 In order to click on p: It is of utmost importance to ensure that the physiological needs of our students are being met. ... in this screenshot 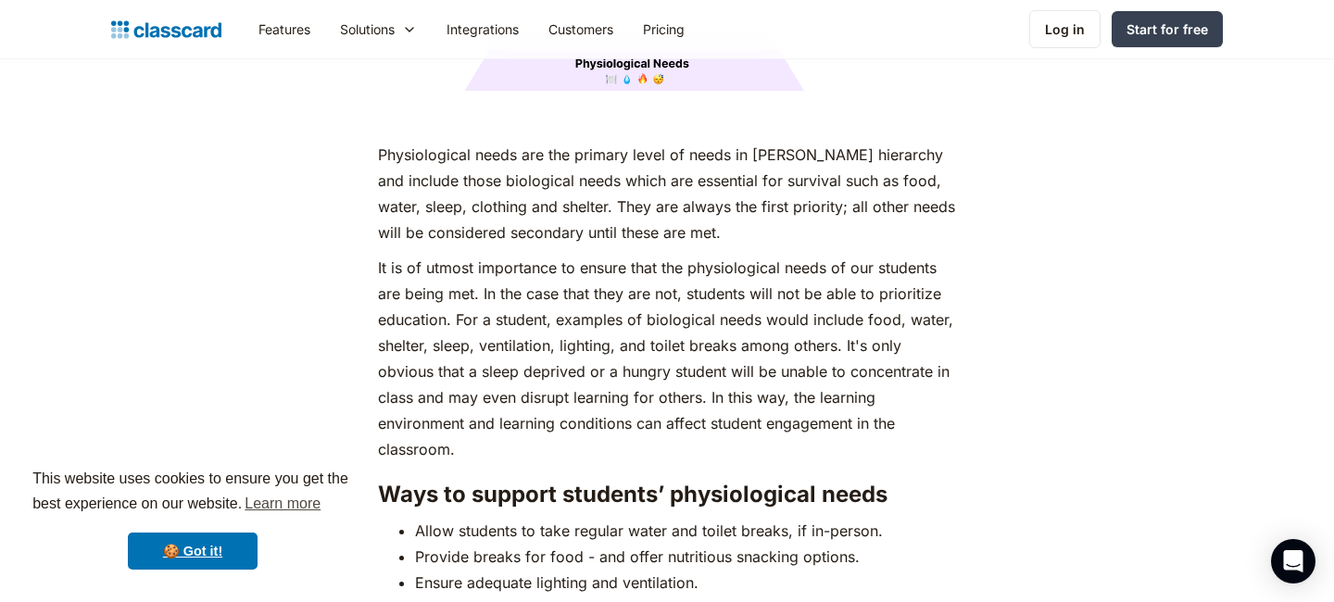, I will do `click(666, 358)`.